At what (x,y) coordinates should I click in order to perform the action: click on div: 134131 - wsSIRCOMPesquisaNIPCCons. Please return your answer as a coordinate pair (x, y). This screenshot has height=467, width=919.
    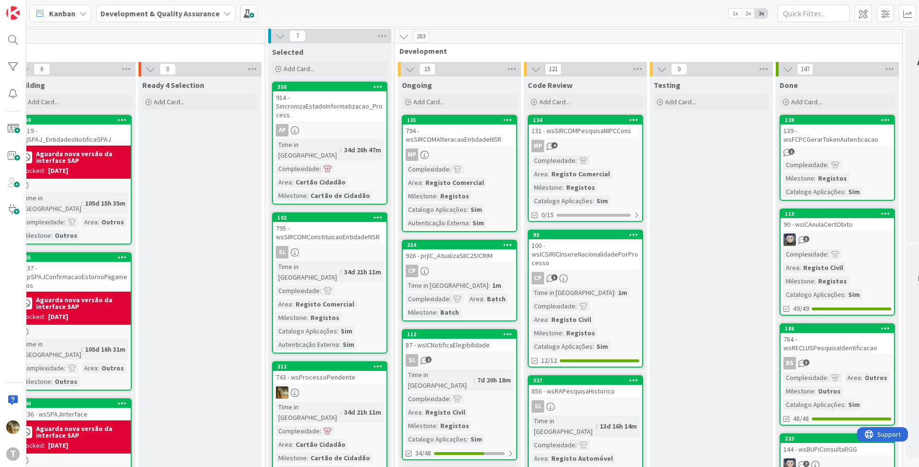
    Looking at the image, I should click on (585, 126).